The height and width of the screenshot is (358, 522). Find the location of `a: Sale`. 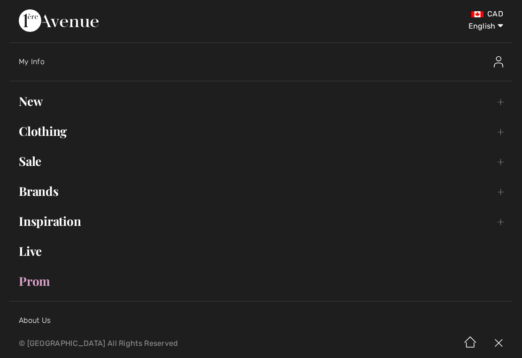

a: Sale is located at coordinates (261, 161).